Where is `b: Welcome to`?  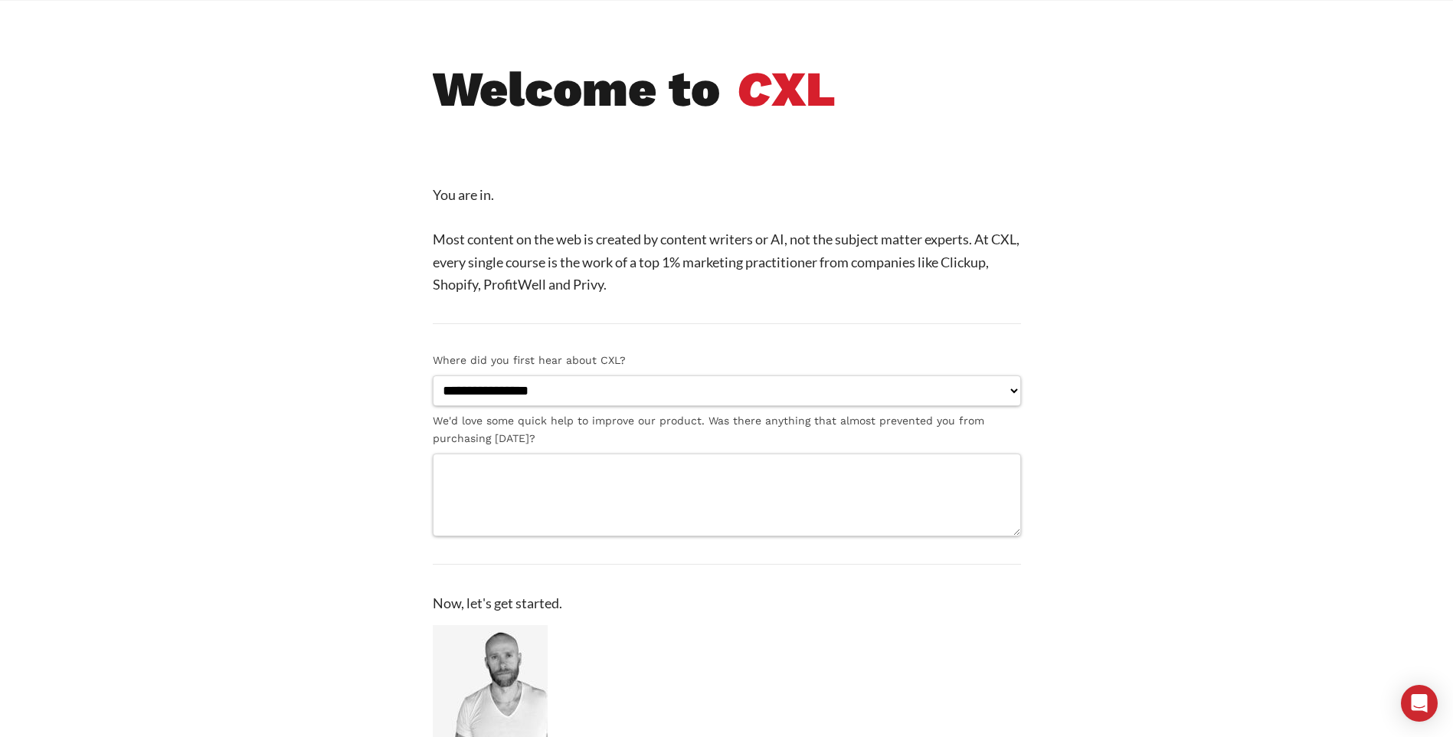 b: Welcome to is located at coordinates (576, 89).